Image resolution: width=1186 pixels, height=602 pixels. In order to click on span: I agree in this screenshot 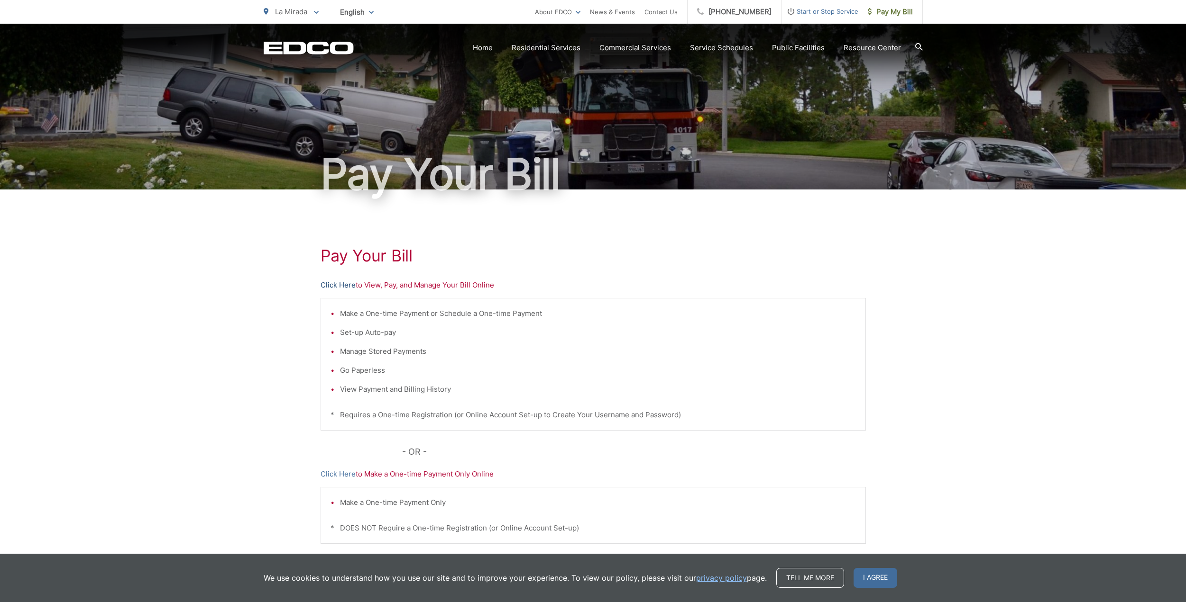, I will do `click(875, 578)`.